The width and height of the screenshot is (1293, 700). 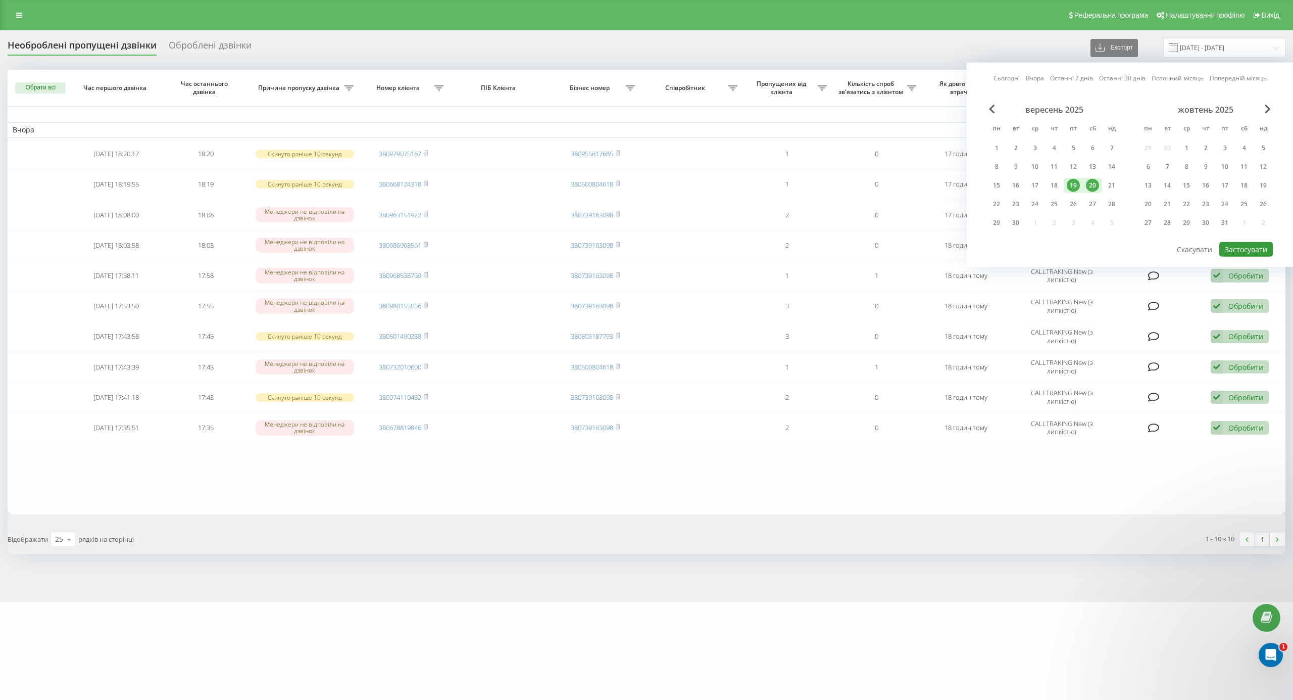 What do you see at coordinates (1225, 185) in the screenshot?
I see `div: 17` at bounding box center [1225, 185].